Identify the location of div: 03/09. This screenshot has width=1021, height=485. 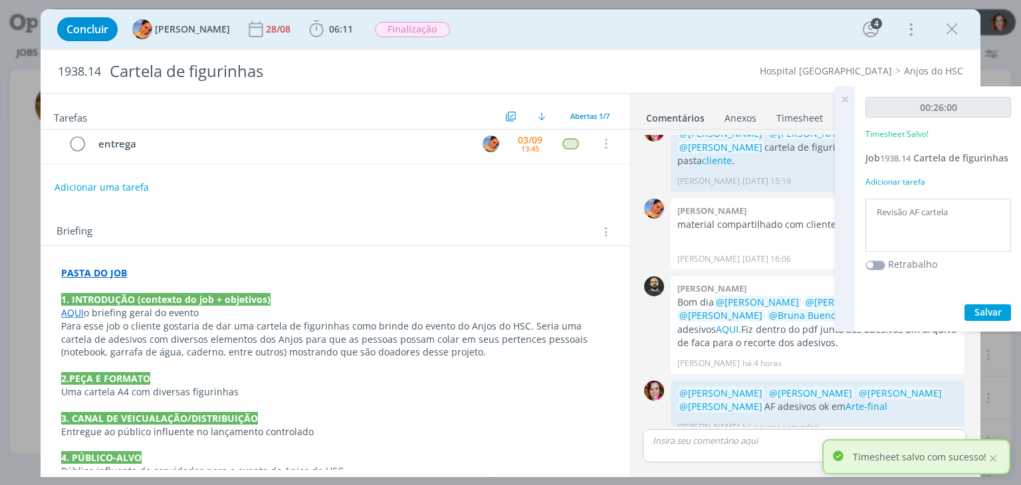
(530, 140).